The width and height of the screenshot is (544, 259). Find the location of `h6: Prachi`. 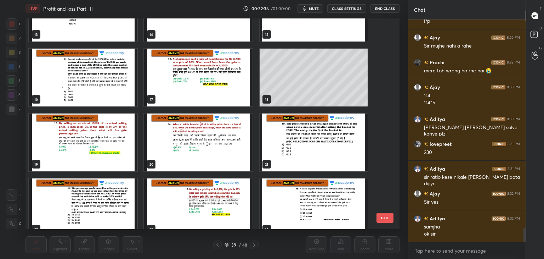

h6: Prachi is located at coordinates (436, 62).